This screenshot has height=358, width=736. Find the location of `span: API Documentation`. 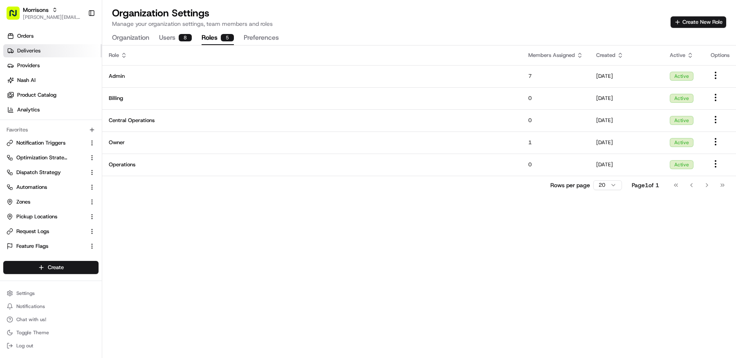

span: API Documentation is located at coordinates (104, 187).